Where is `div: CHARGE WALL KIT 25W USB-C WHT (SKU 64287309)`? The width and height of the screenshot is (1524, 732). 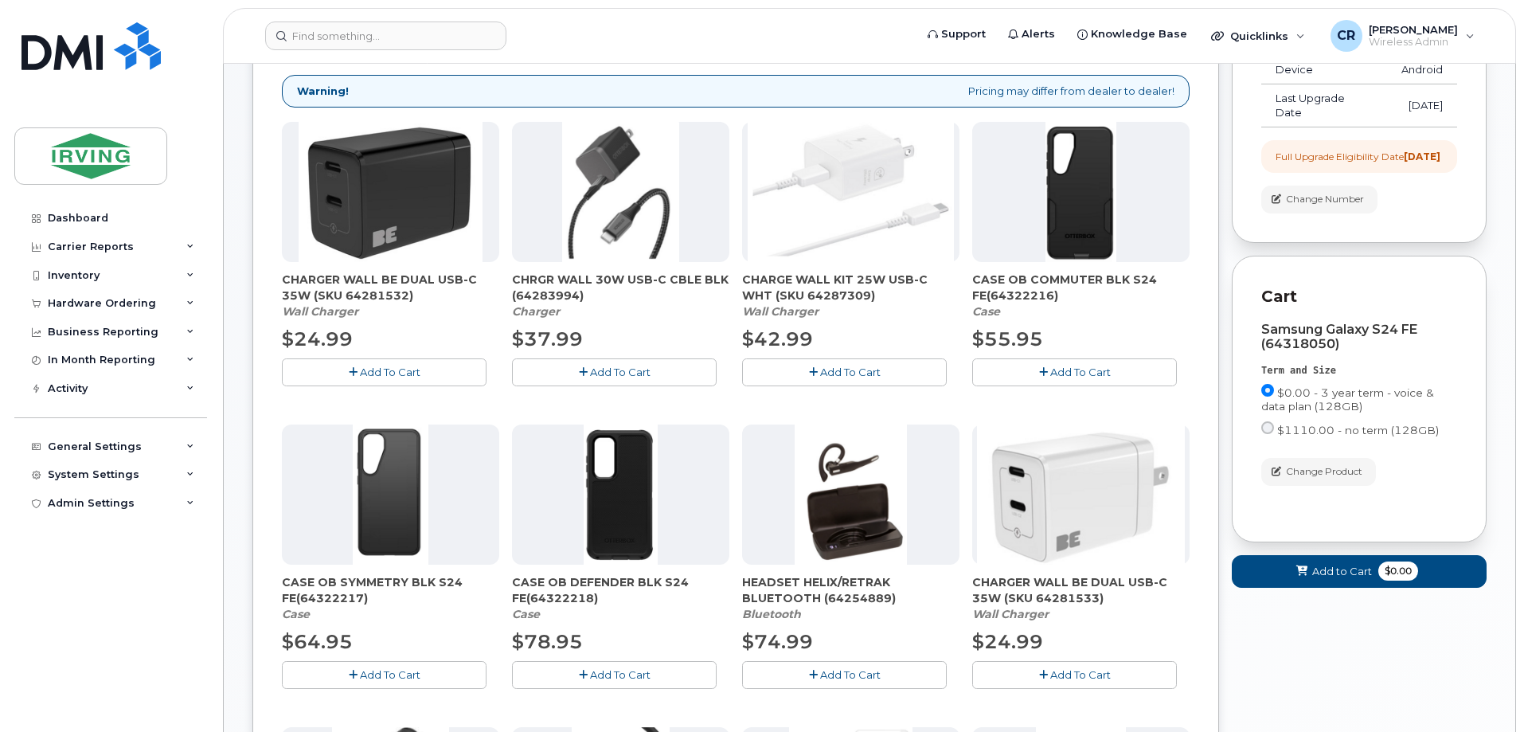
div: CHARGE WALL KIT 25W USB-C WHT (SKU 64287309) is located at coordinates (850, 295).